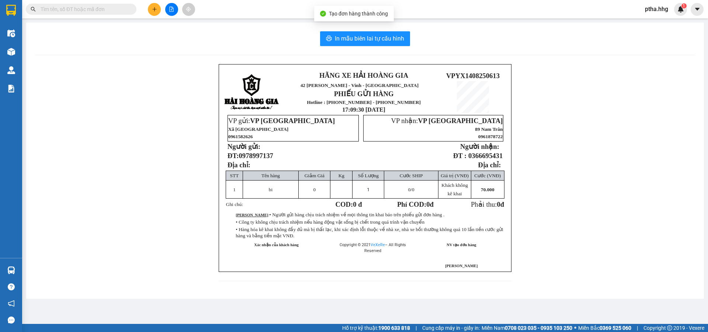 The image size is (708, 332). I want to click on a: VeXeRe, so click(378, 245).